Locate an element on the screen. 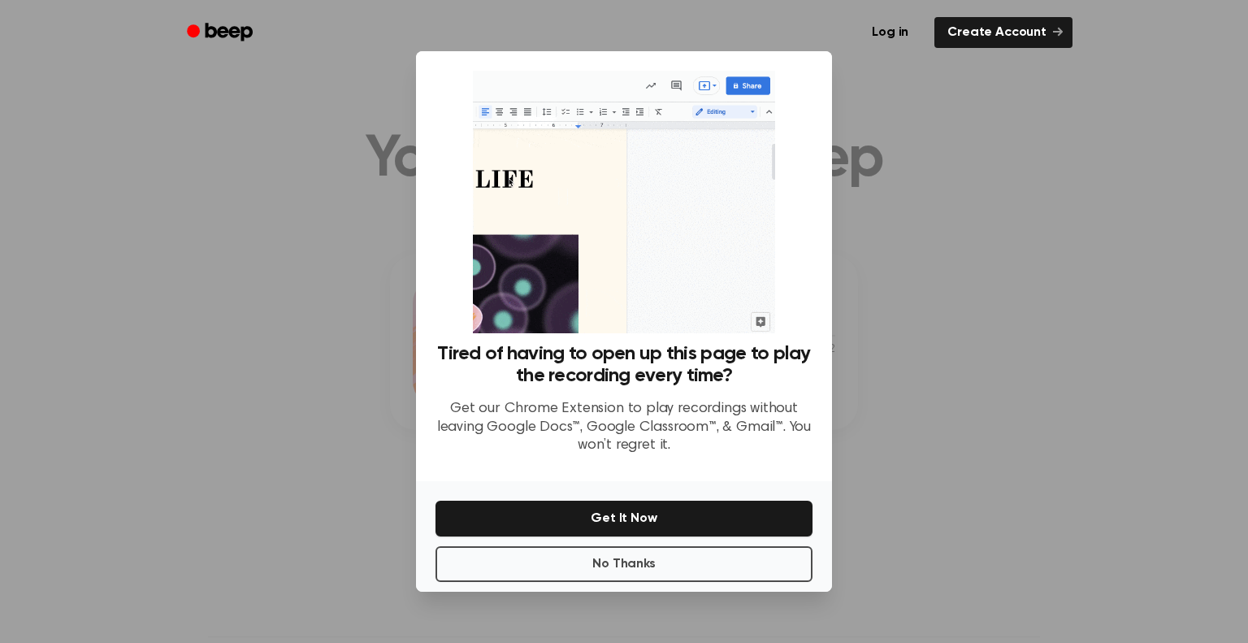 This screenshot has width=1248, height=643. button: Get It Now is located at coordinates (624, 518).